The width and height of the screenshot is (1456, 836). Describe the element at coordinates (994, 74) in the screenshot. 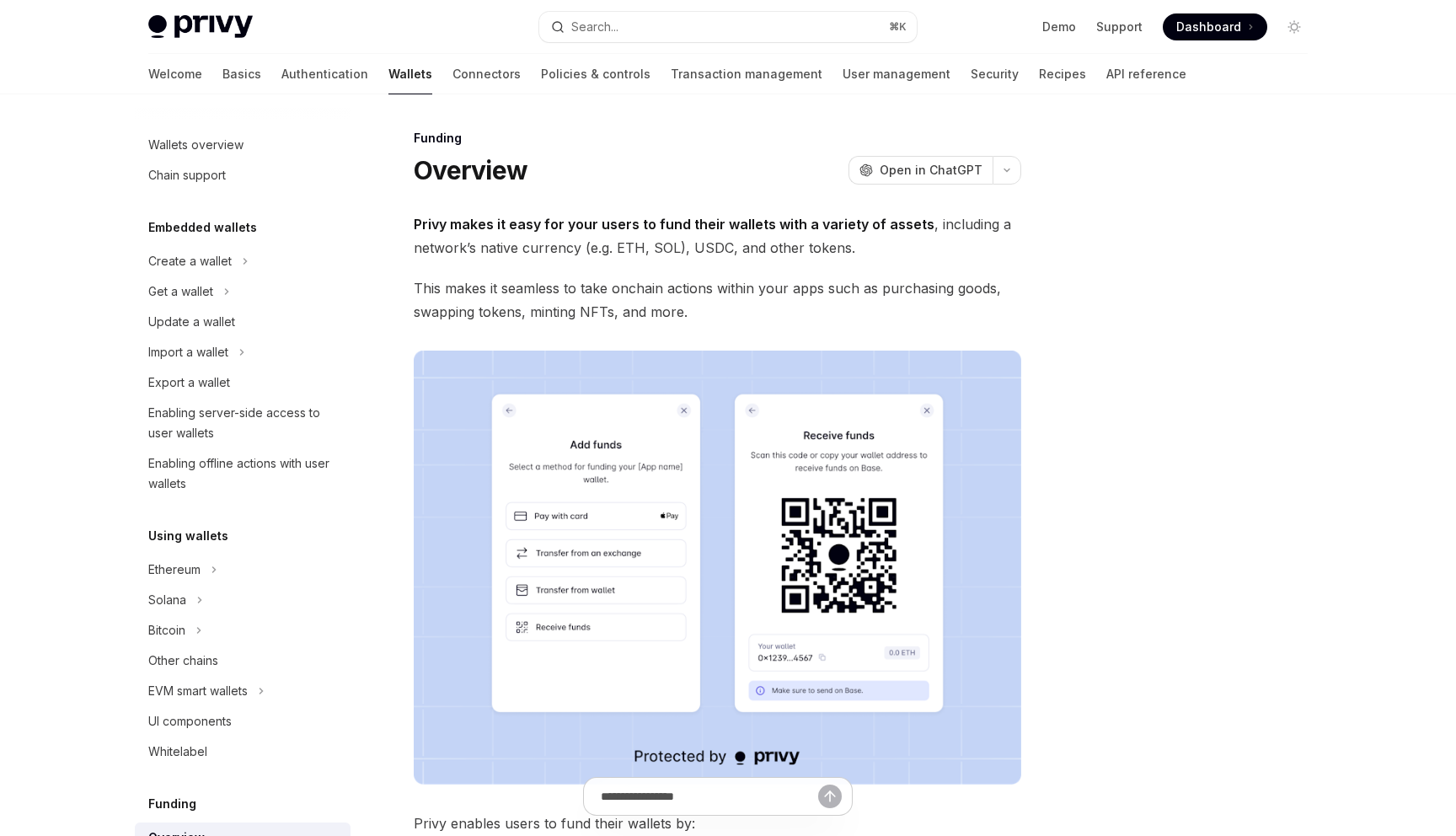

I see `a: Security` at that location.